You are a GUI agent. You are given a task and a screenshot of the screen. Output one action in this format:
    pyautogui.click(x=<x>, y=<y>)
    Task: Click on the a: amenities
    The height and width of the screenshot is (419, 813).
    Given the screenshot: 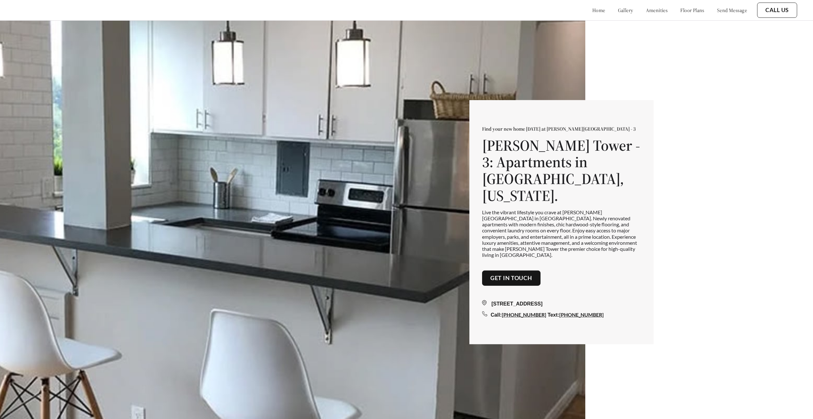 What is the action you would take?
    pyautogui.click(x=657, y=10)
    